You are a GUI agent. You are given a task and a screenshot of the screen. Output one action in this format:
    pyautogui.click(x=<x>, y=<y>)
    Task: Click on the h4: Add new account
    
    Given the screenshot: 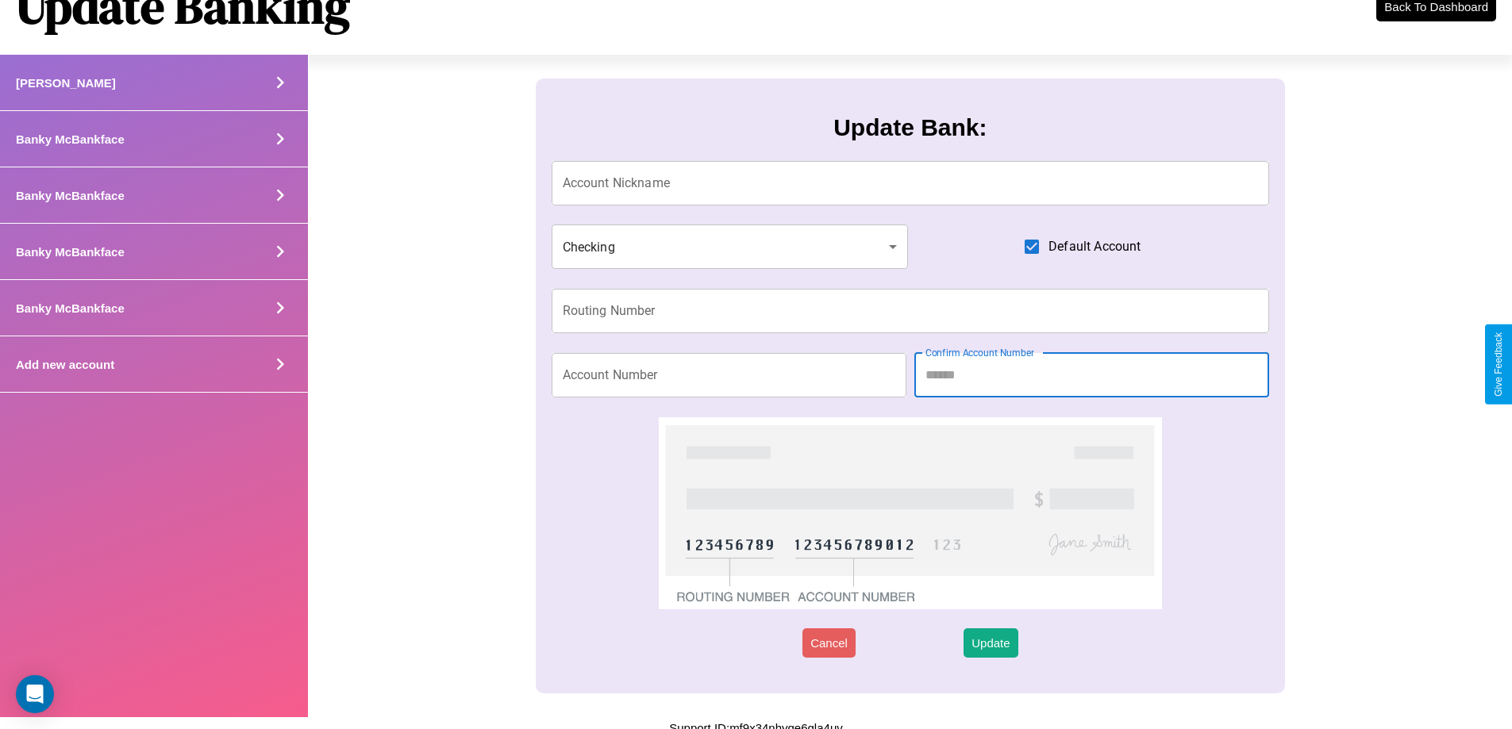 What is the action you would take?
    pyautogui.click(x=65, y=364)
    